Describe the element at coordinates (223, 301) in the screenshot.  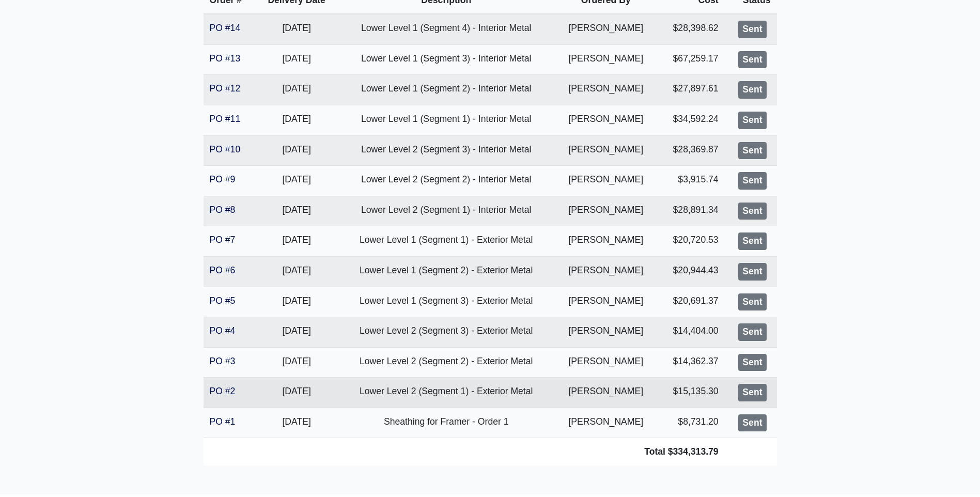
I see `a: PO #5` at that location.